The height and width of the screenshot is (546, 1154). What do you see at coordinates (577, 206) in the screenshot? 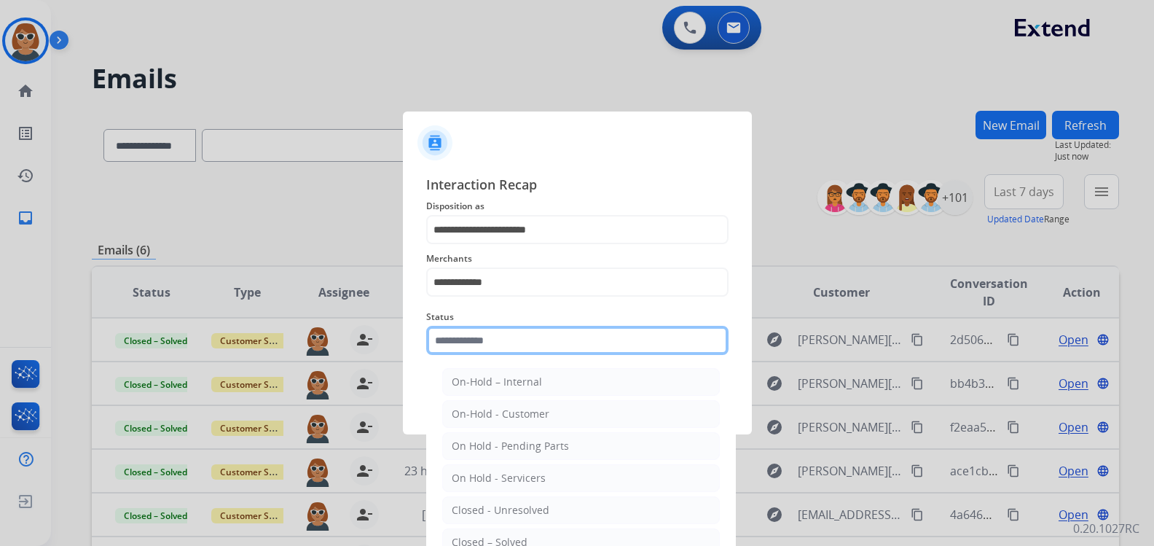
I see `span: Disposition as` at bounding box center [577, 206].